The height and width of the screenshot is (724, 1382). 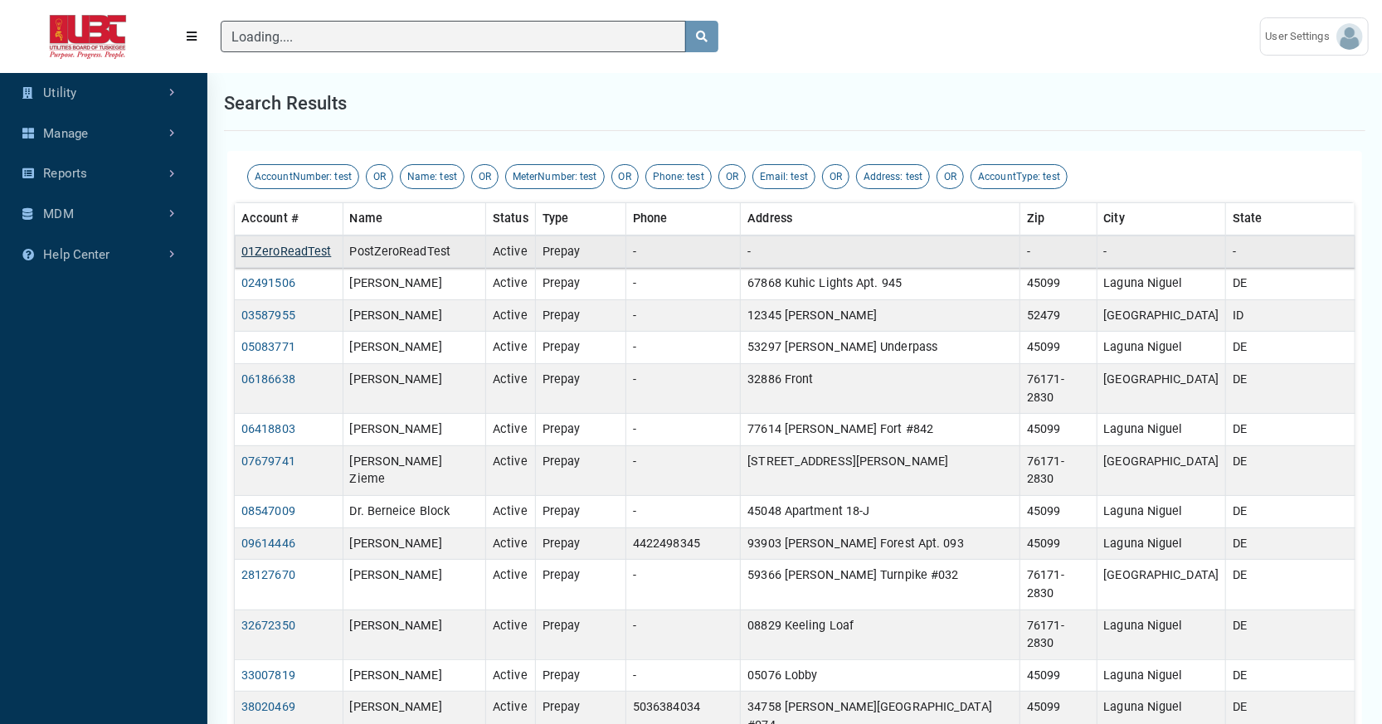 I want to click on td: 32886 Front, so click(x=880, y=389).